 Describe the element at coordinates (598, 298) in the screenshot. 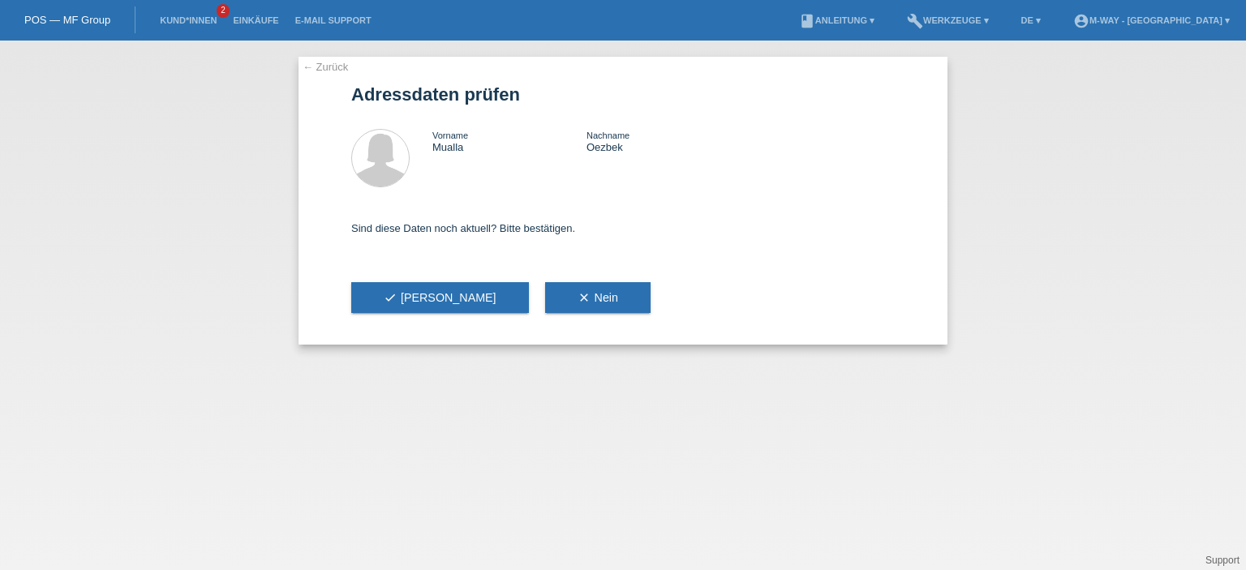

I see `span: Nein` at that location.